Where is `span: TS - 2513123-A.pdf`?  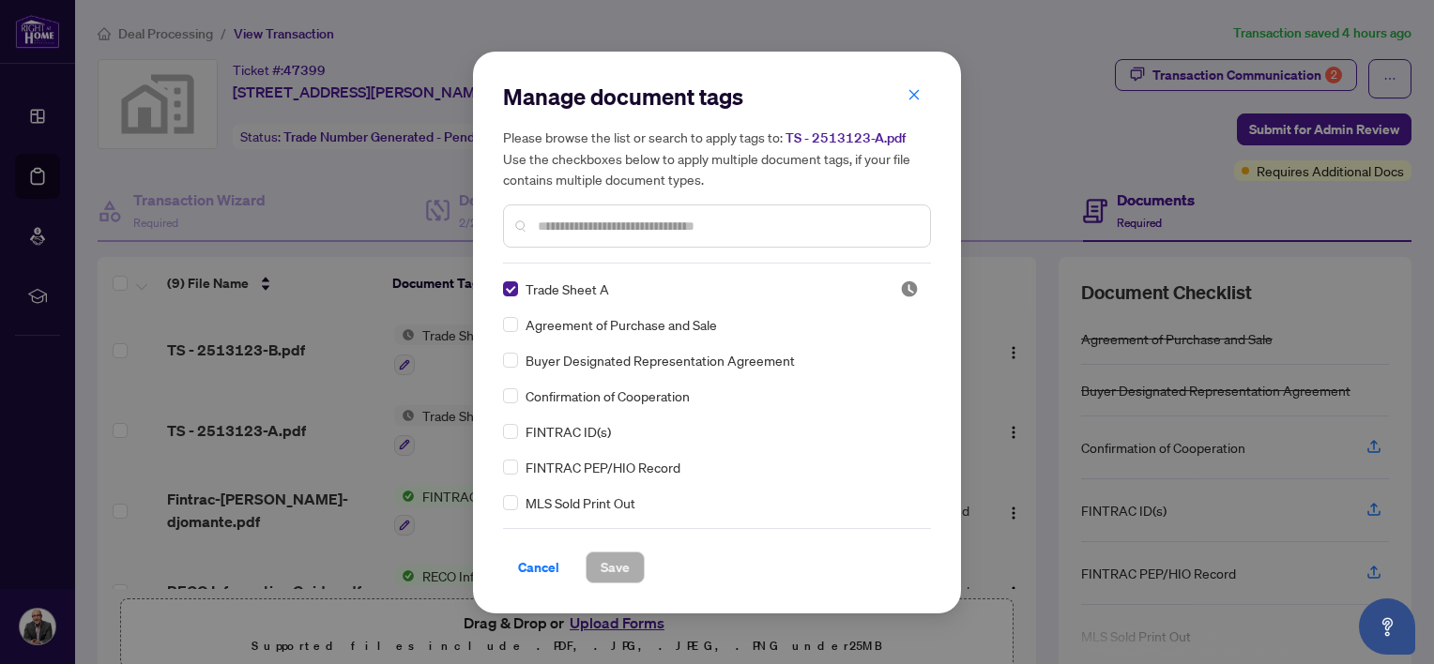 span: TS - 2513123-A.pdf is located at coordinates (845, 138).